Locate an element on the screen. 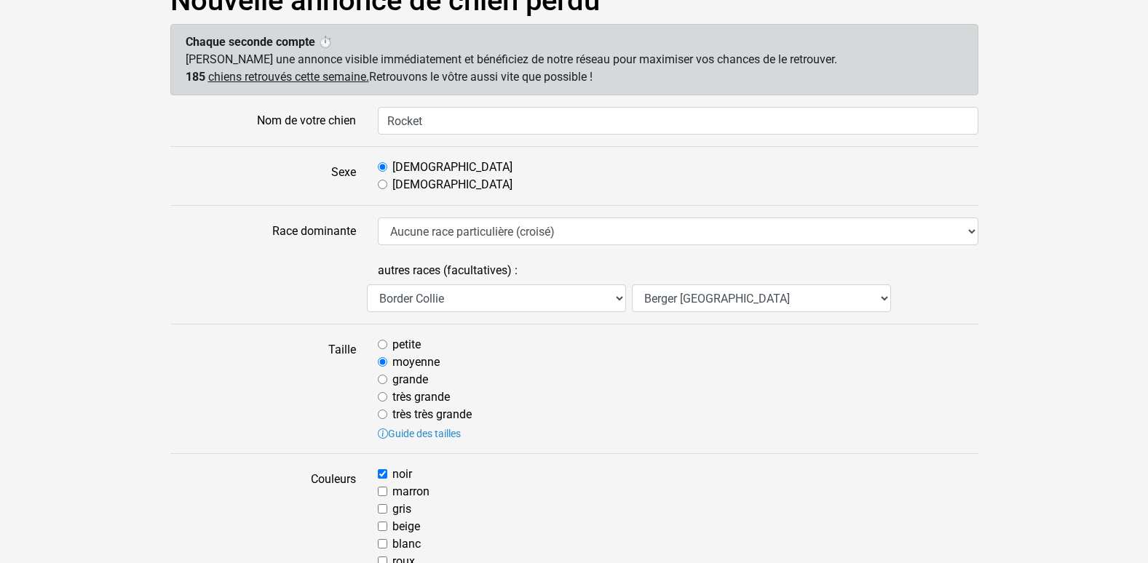  label: noir is located at coordinates (402, 475).